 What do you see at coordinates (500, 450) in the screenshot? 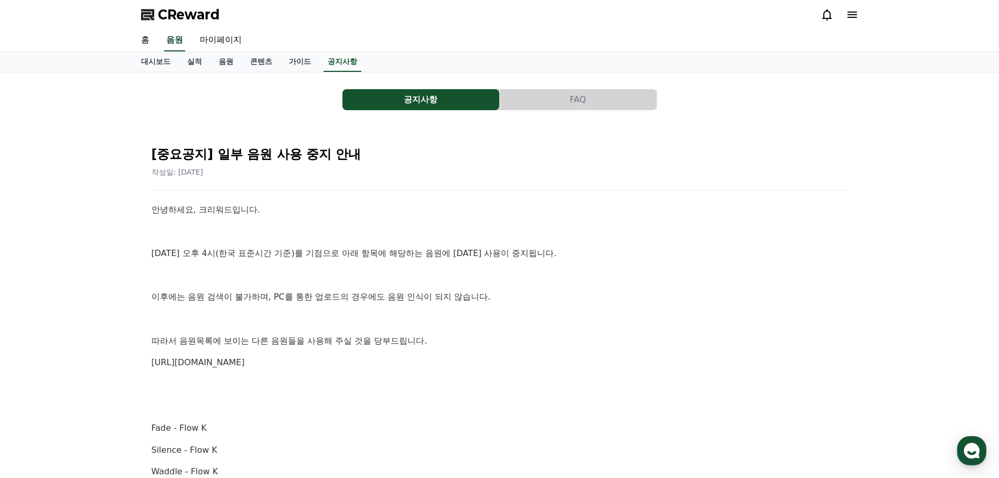
I see `p: Silence - Flow K` at bounding box center [500, 450].